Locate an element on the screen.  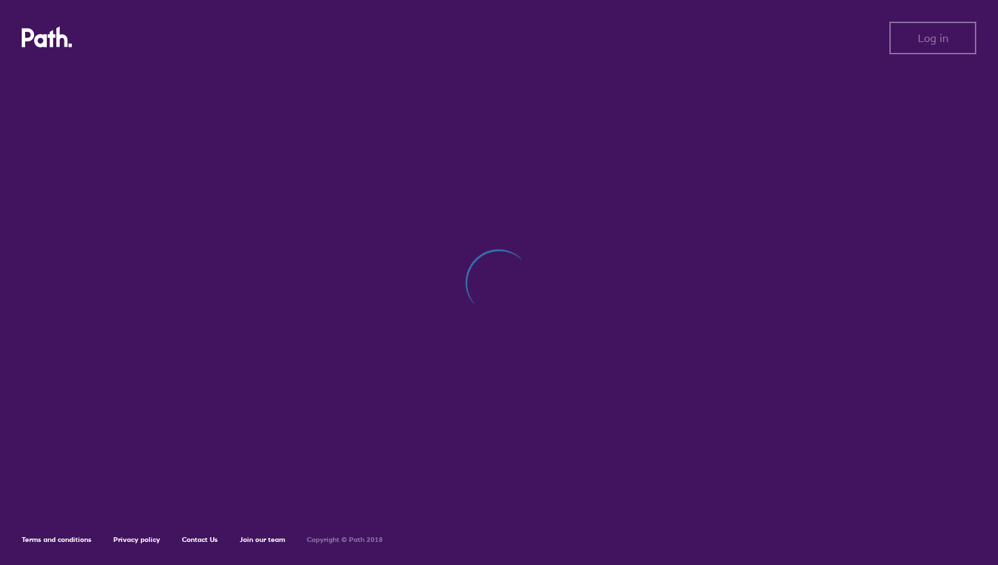
a: Privacy policy is located at coordinates (136, 540).